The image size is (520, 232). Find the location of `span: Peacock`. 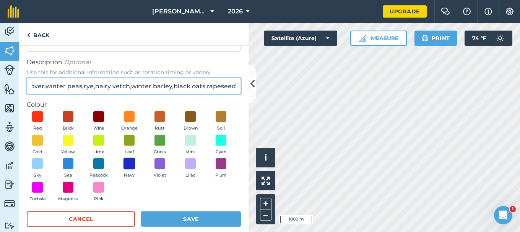

span: Peacock is located at coordinates (99, 176).